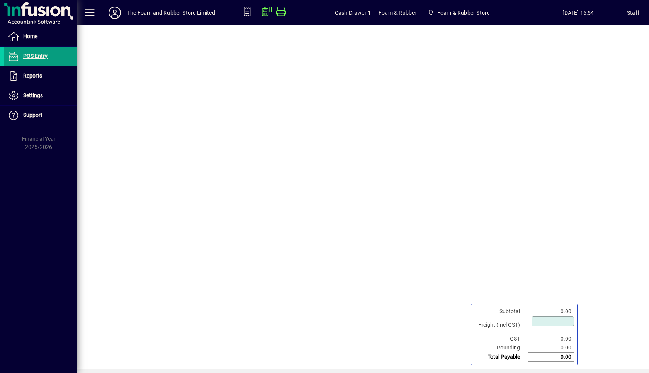 The image size is (649, 373). What do you see at coordinates (115, 13) in the screenshot?
I see `button: Profile` at bounding box center [115, 13].